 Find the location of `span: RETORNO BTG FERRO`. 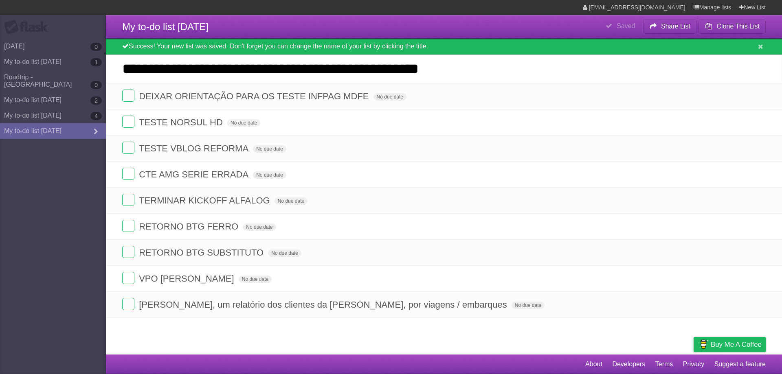

span: RETORNO BTG FERRO is located at coordinates (189, 227).